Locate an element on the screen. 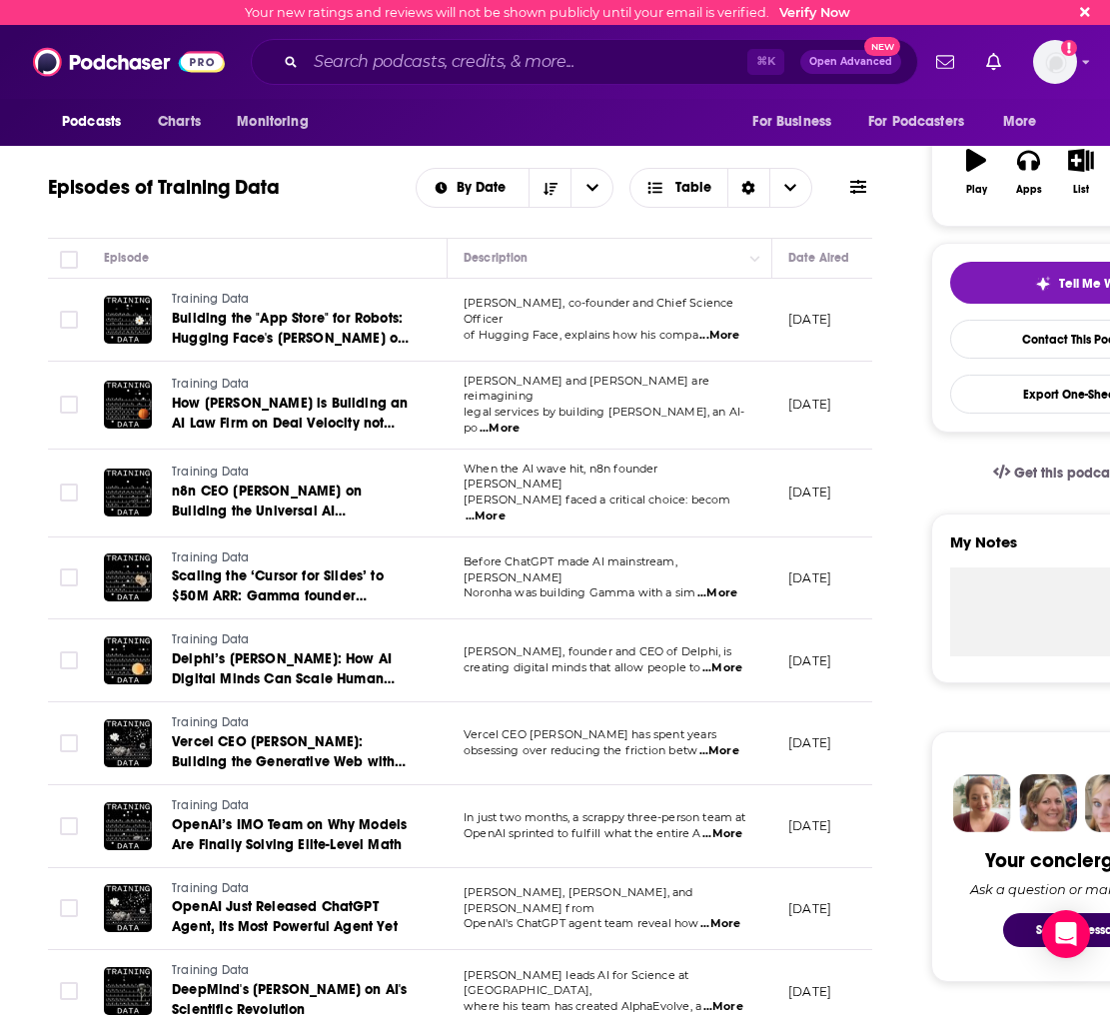 This screenshot has width=1110, height=1018. a: Podchaser - Follow, Share and Rate Podcasts is located at coordinates (129, 62).